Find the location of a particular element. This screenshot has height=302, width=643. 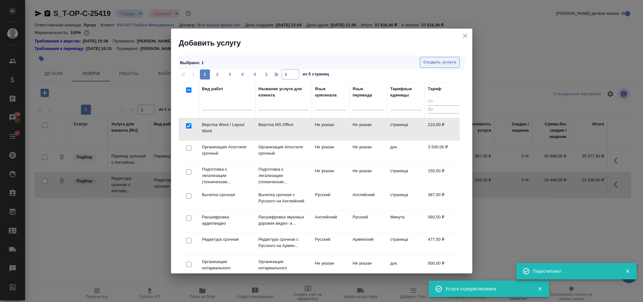

span: 5 is located at coordinates (255, 74).